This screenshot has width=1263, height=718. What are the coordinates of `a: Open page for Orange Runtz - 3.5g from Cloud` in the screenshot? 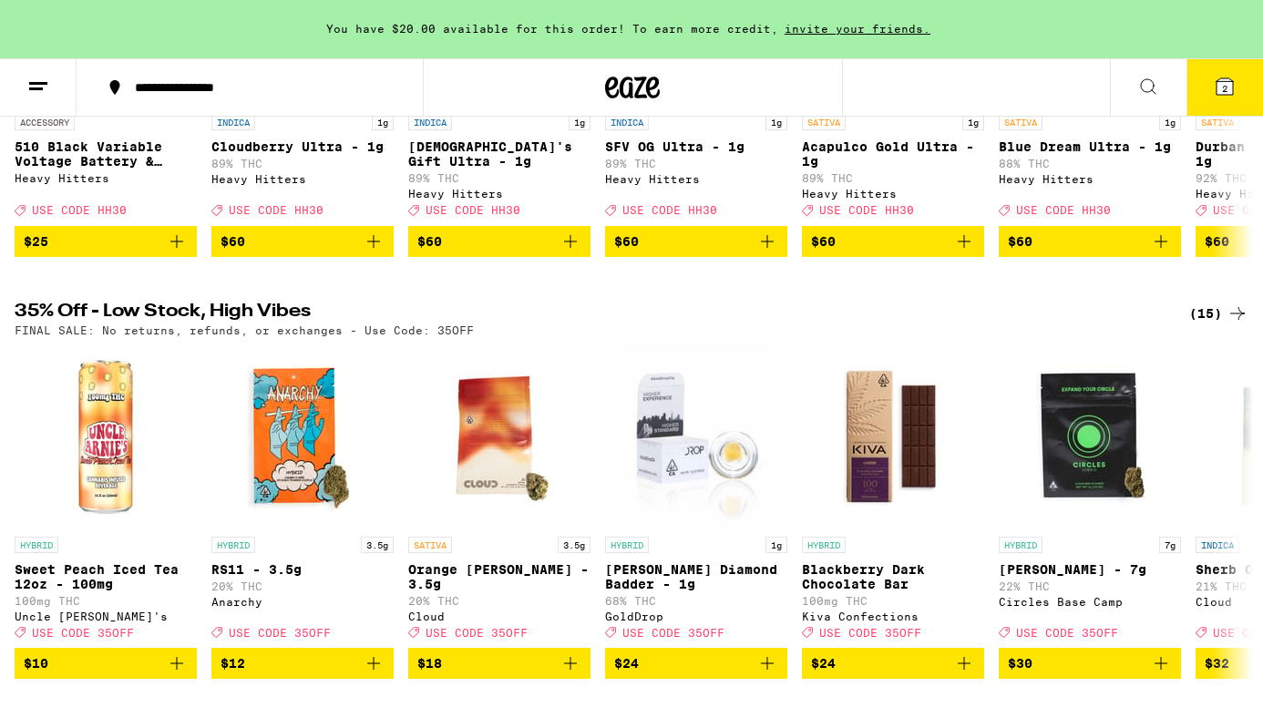 It's located at (499, 497).